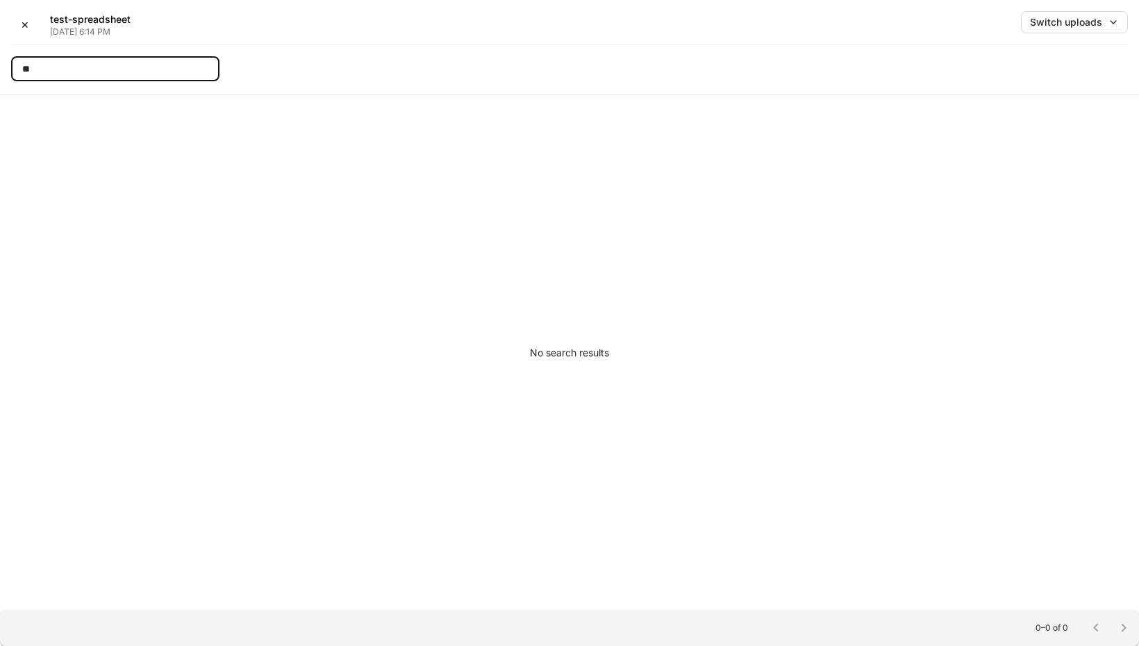  I want to click on div: Switch uploads, so click(1066, 22).